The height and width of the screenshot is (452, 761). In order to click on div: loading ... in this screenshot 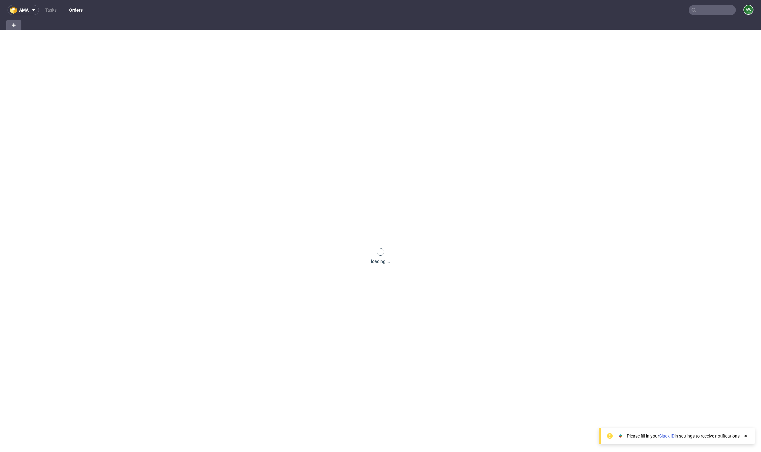, I will do `click(381, 261)`.